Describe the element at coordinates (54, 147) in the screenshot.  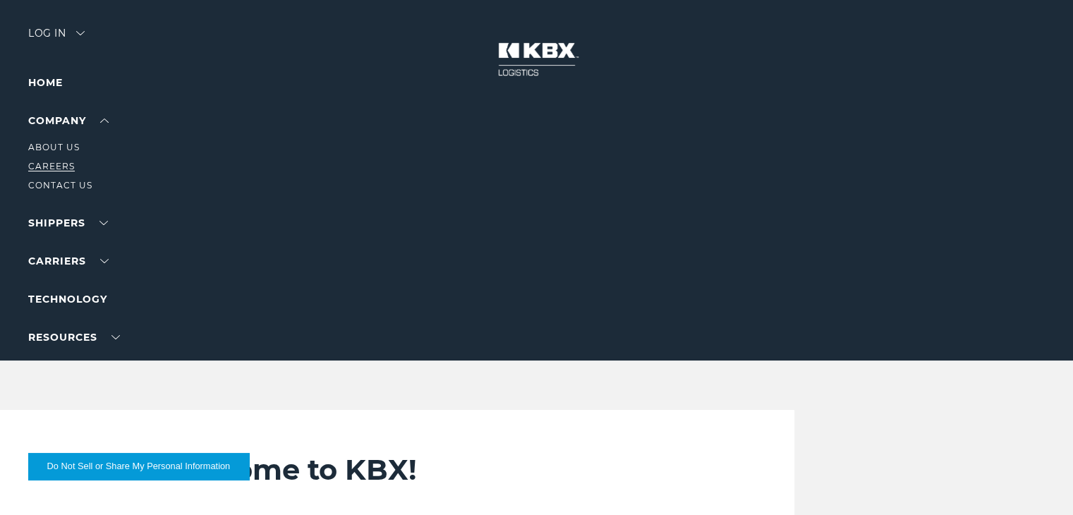
I see `a: About Us` at that location.